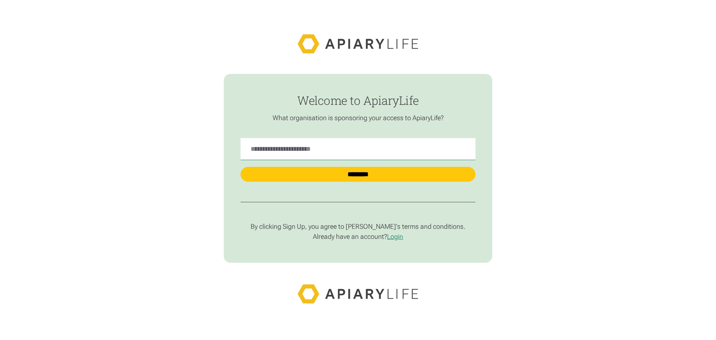 The image size is (716, 340). What do you see at coordinates (358, 118) in the screenshot?
I see `p: What organisation is sponsoring your access to ApiaryLife?` at bounding box center [358, 118].